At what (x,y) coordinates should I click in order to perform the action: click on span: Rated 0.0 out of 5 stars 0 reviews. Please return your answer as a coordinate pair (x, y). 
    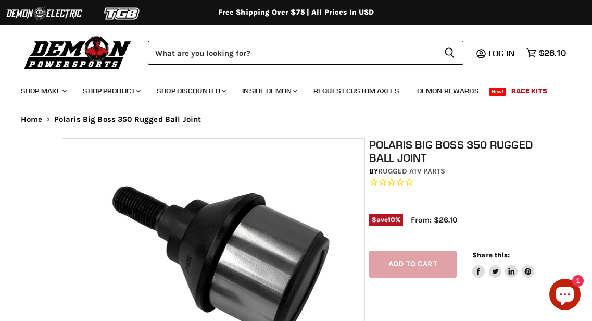
    Looking at the image, I should click on (451, 182).